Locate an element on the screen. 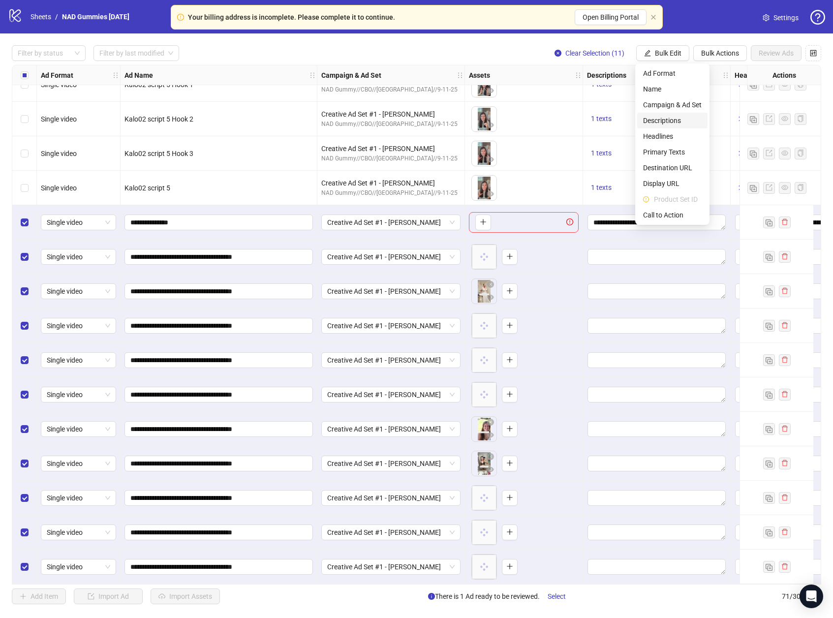 This screenshot has height=618, width=833. button: Configure table settings is located at coordinates (813, 53).